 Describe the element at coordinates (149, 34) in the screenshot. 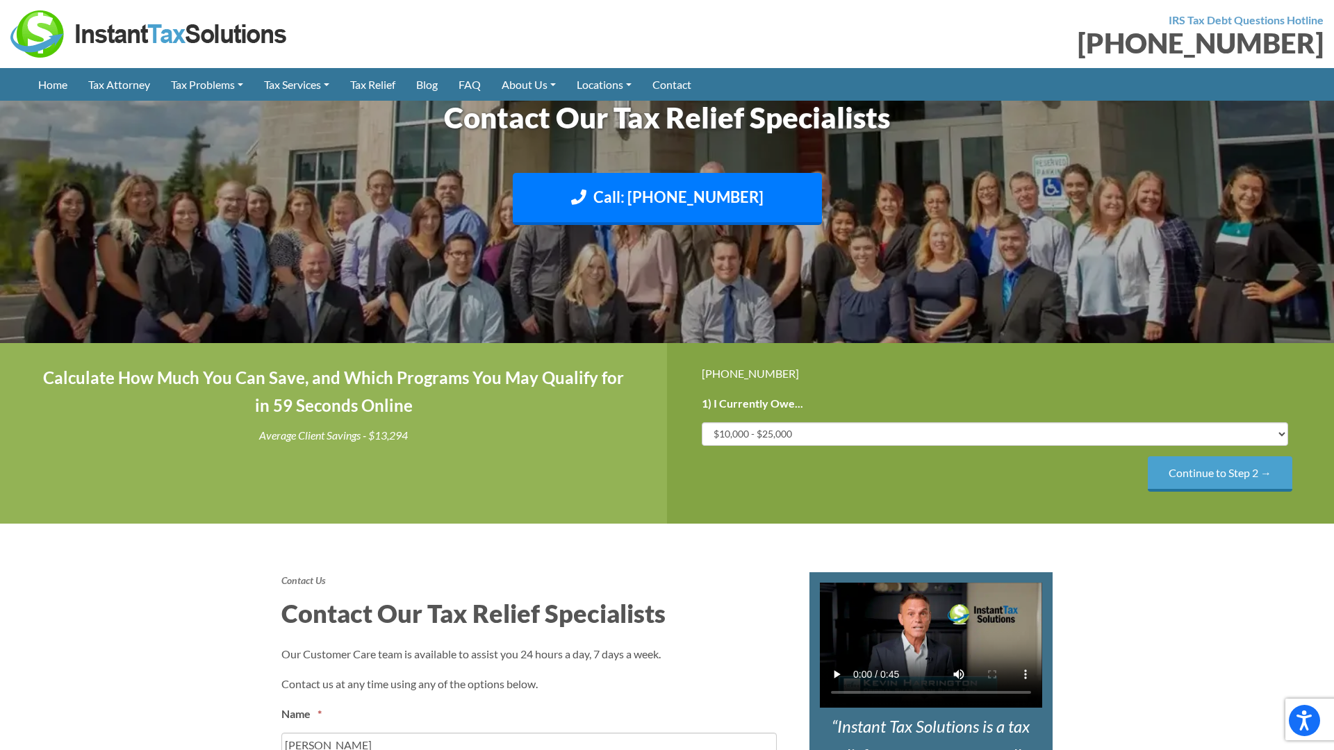

I see `img: Instant Tax Solutions Logo` at that location.